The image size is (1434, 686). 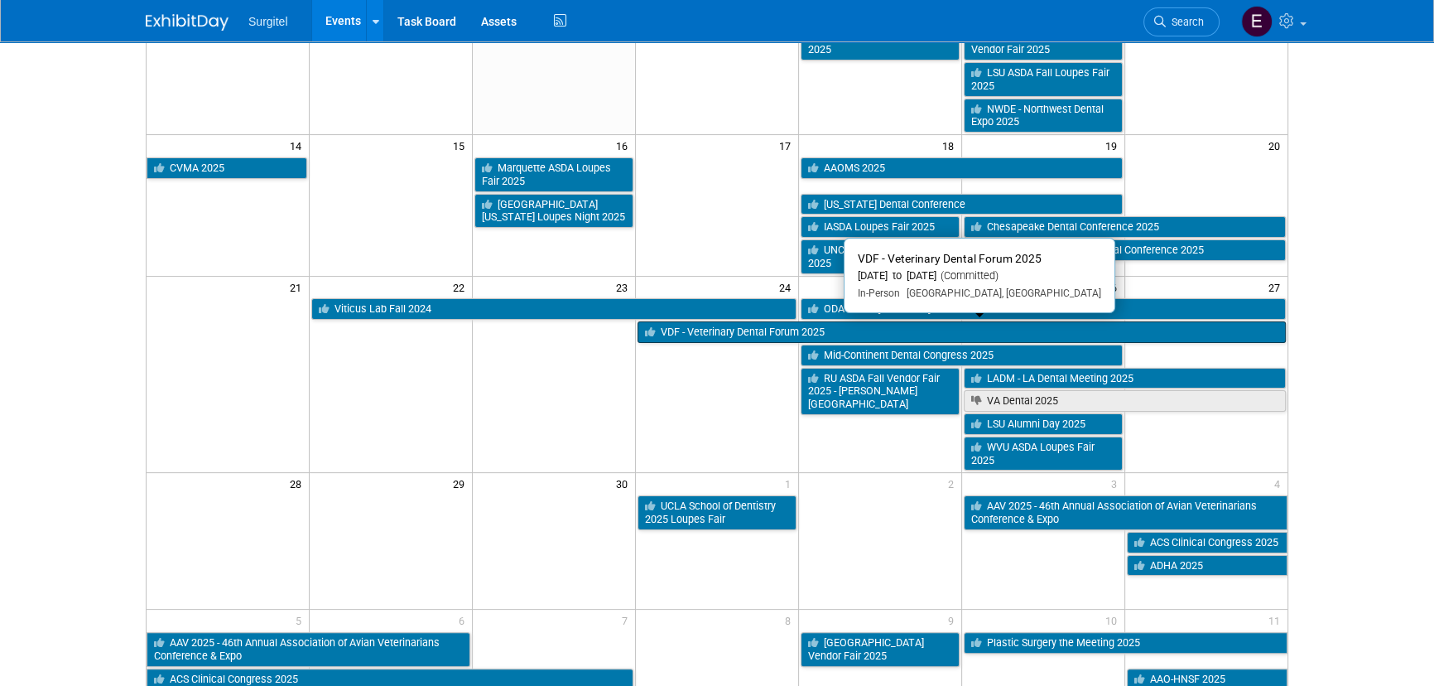 I want to click on span: 19, so click(x=1114, y=145).